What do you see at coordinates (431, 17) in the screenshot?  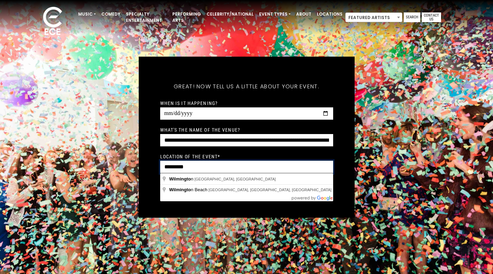 I see `a: Contact Us` at bounding box center [431, 17].